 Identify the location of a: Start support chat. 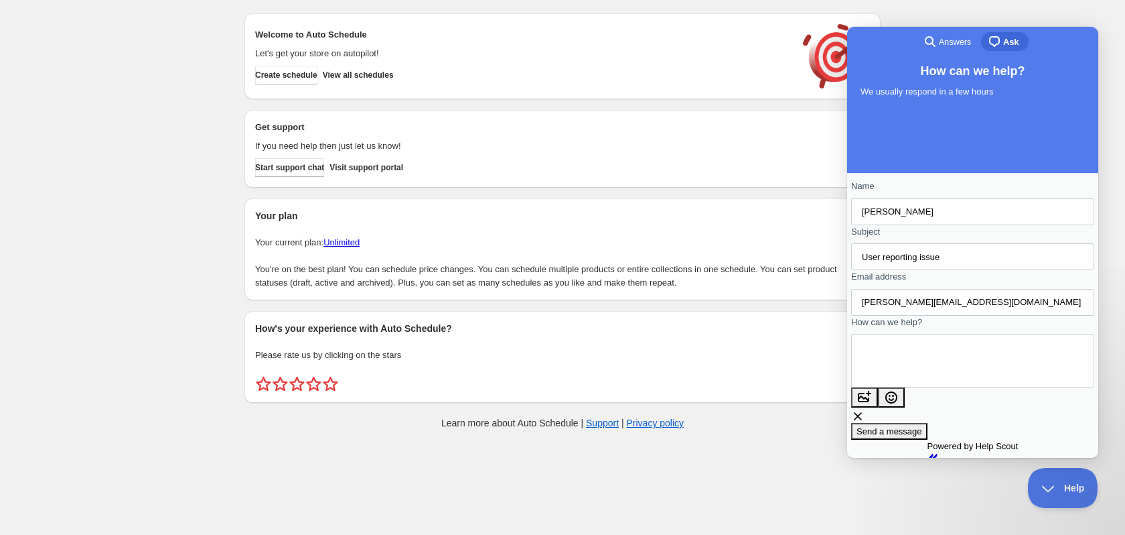
(289, 167).